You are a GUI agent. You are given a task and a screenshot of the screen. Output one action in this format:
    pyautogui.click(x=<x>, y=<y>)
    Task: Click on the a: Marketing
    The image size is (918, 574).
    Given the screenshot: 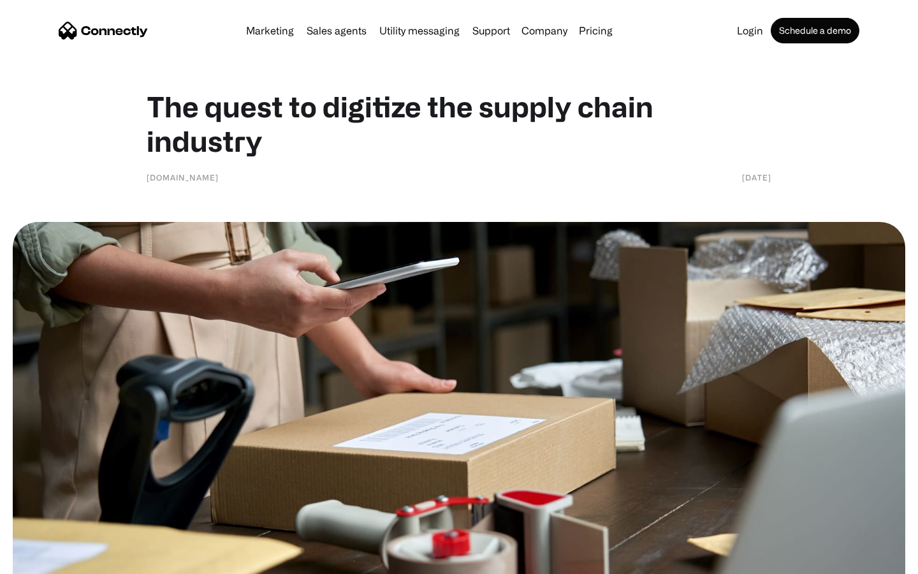 What is the action you would take?
    pyautogui.click(x=270, y=31)
    